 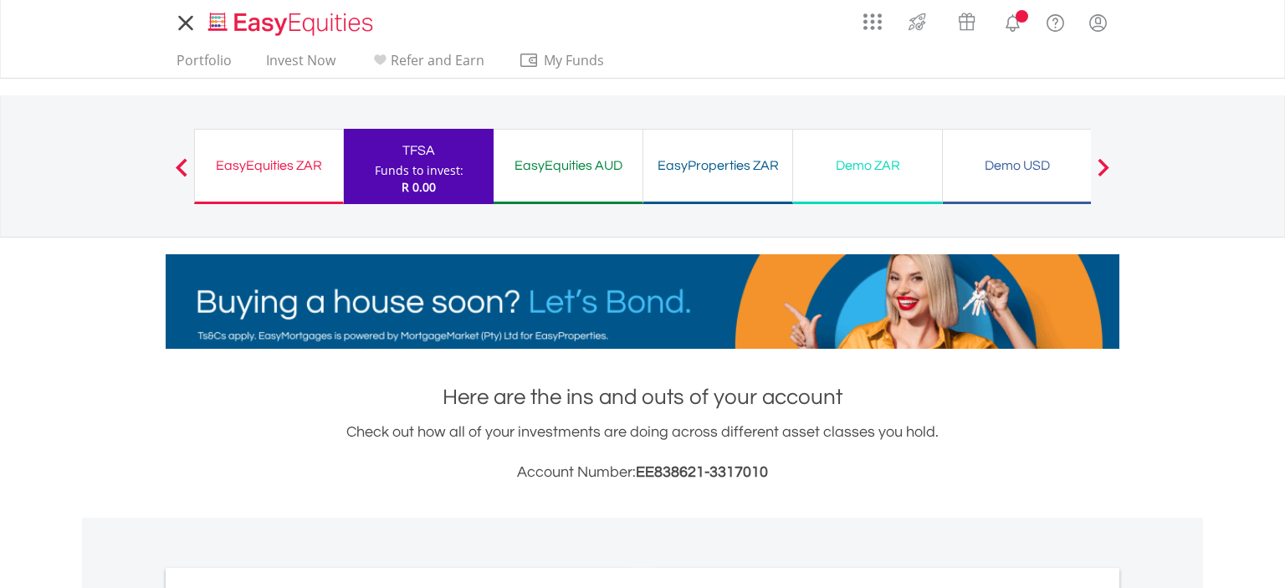 I want to click on a: Notifications, so click(x=1012, y=21).